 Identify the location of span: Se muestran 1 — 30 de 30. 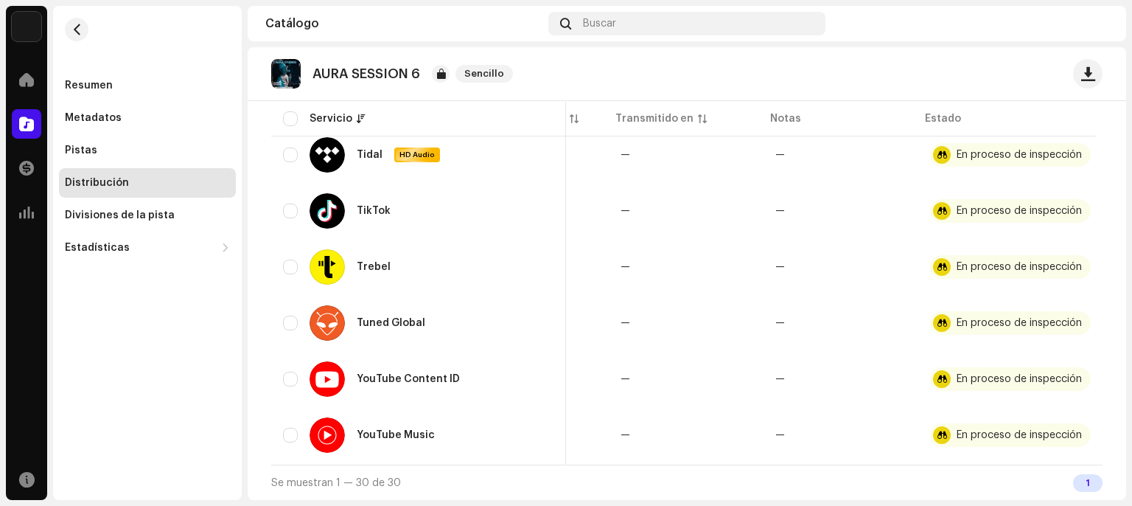
(336, 483).